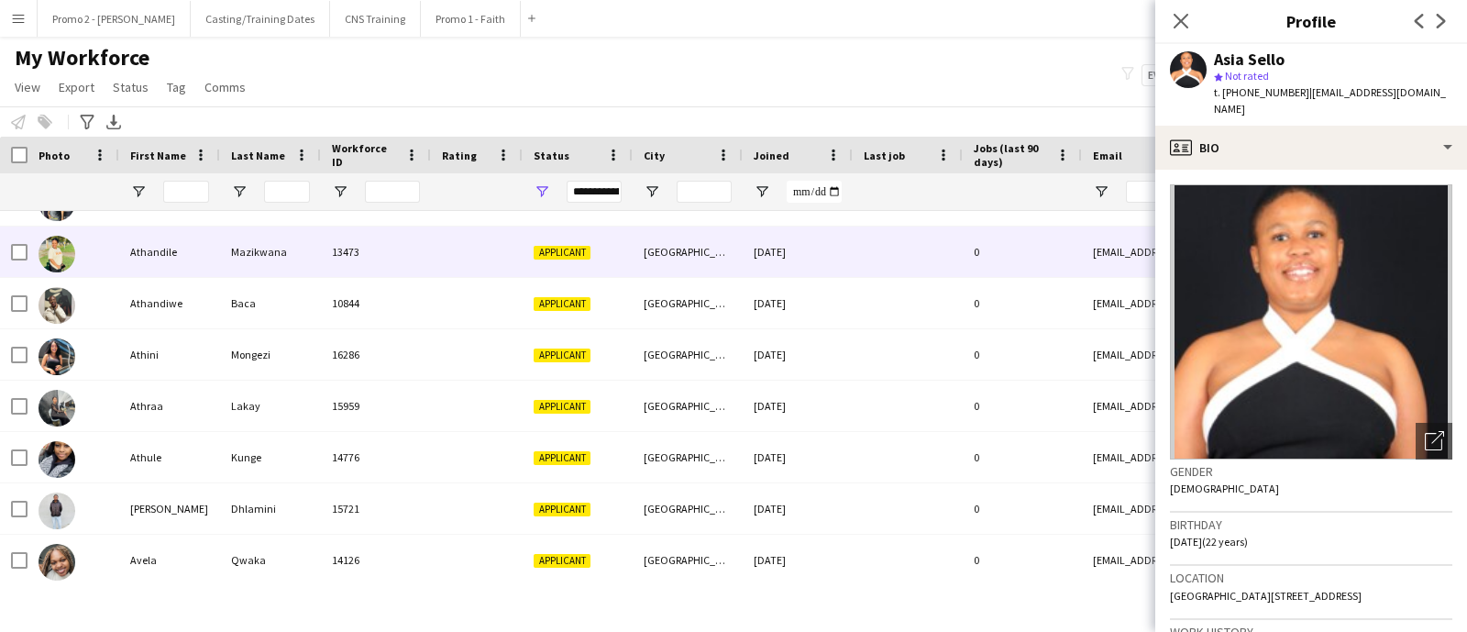 The height and width of the screenshot is (632, 1467). What do you see at coordinates (1011, 155) in the screenshot?
I see `span: Jobs (last 90 days)` at bounding box center [1011, 155].